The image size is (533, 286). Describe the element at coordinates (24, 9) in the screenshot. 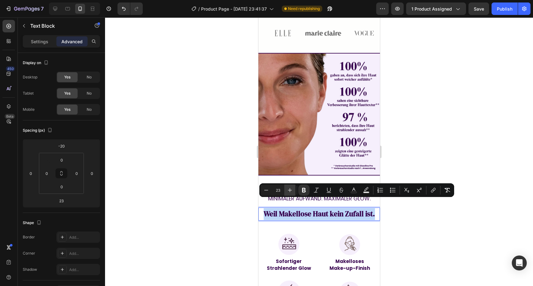

I see `button: 7` at that location.